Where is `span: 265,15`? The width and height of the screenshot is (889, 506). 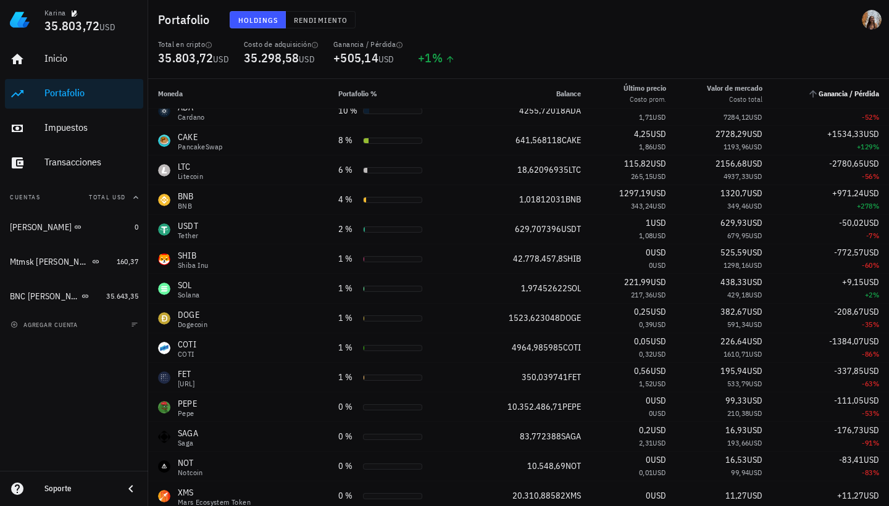
span: 265,15 is located at coordinates (642, 176).